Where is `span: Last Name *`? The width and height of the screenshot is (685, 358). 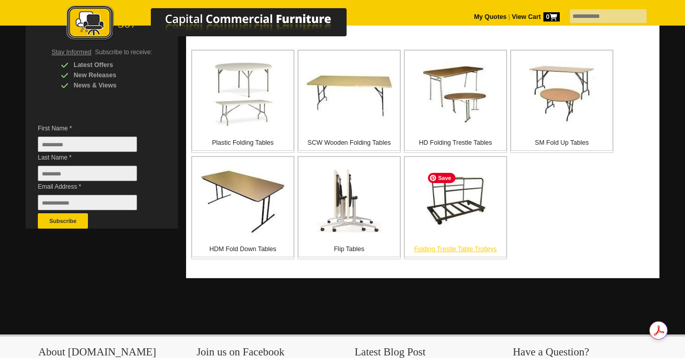
span: Last Name * is located at coordinates (95, 157).